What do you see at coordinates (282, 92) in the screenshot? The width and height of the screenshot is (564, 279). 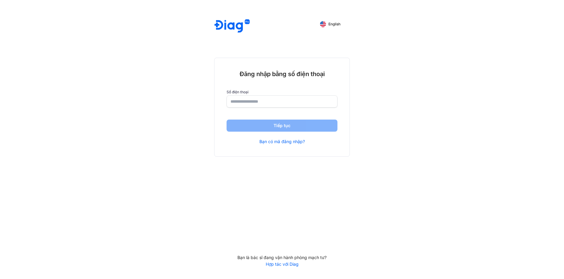 I see `label: Số điện thoại` at bounding box center [282, 92].